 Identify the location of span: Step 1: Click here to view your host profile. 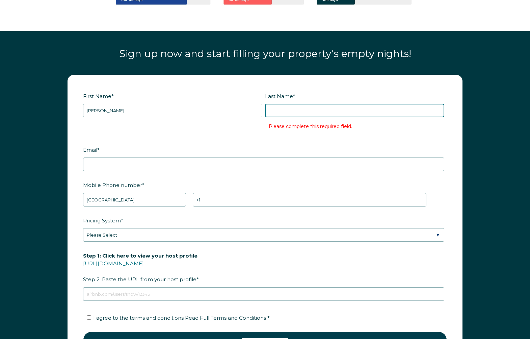
(140, 255).